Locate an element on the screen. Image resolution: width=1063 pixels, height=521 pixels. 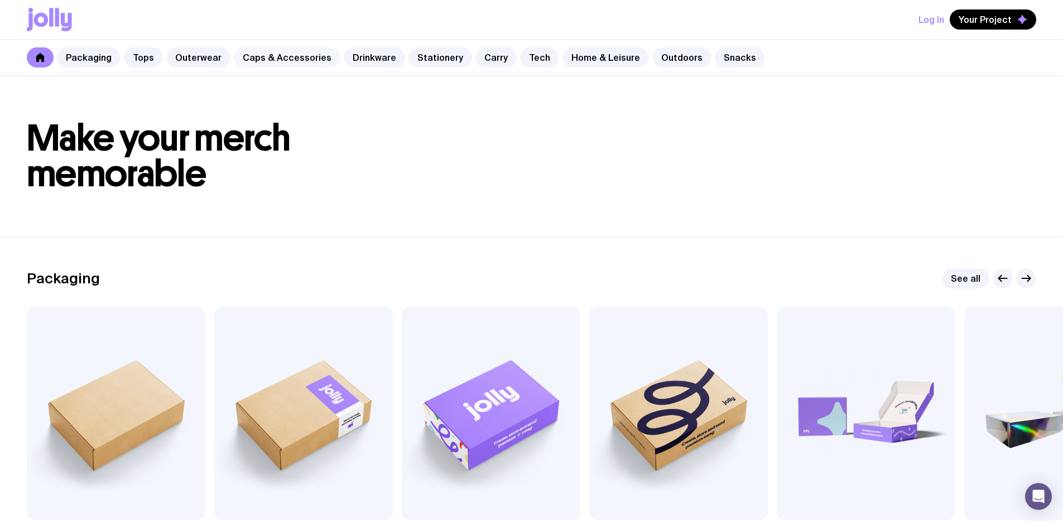
button: Log In is located at coordinates (931, 20).